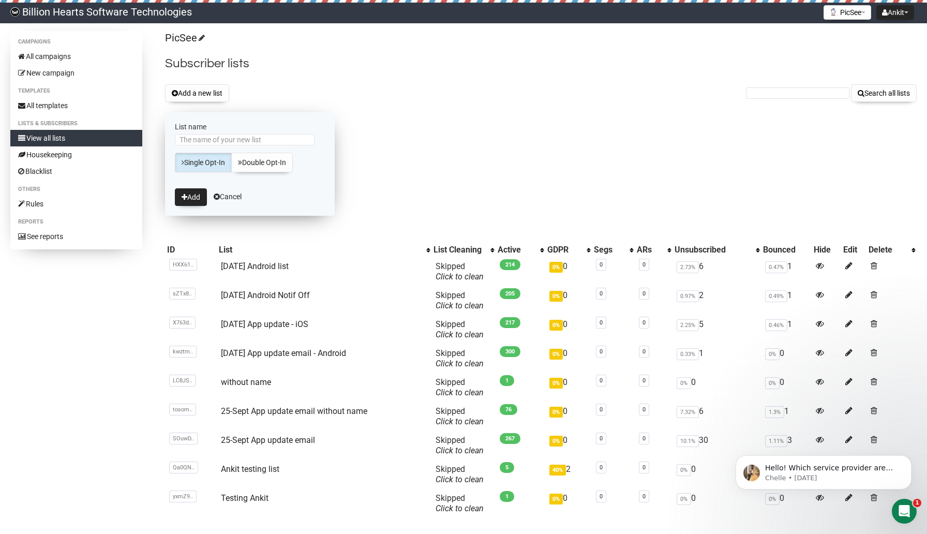 Image resolution: width=927 pixels, height=534 pixels. I want to click on a: Rules, so click(76, 204).